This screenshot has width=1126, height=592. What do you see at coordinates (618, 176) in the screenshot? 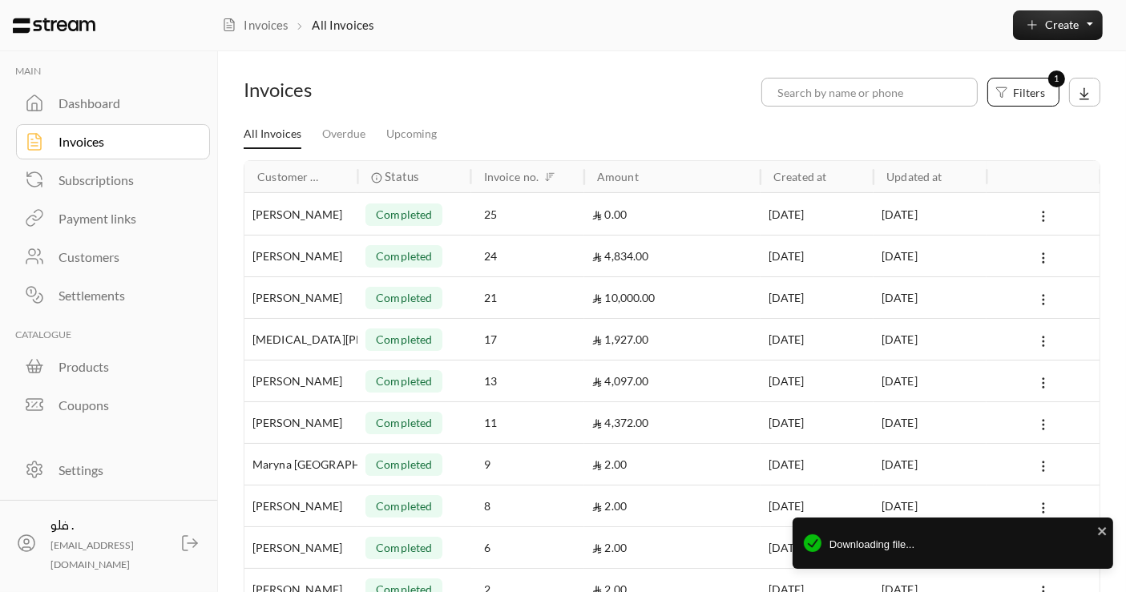
I see `div: Amount` at bounding box center [618, 176].